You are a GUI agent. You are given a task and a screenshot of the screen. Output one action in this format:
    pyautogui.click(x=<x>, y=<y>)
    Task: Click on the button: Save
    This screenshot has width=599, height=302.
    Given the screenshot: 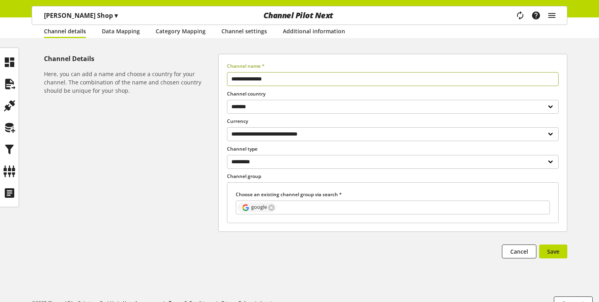 What is the action you would take?
    pyautogui.click(x=553, y=251)
    